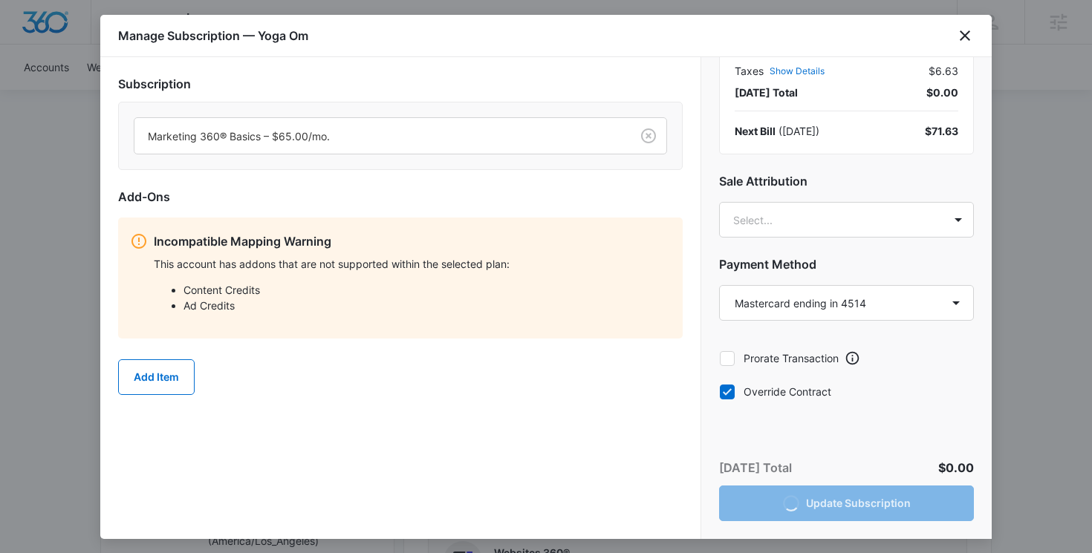 This screenshot has width=1092, height=553. I want to click on button: close, so click(965, 36).